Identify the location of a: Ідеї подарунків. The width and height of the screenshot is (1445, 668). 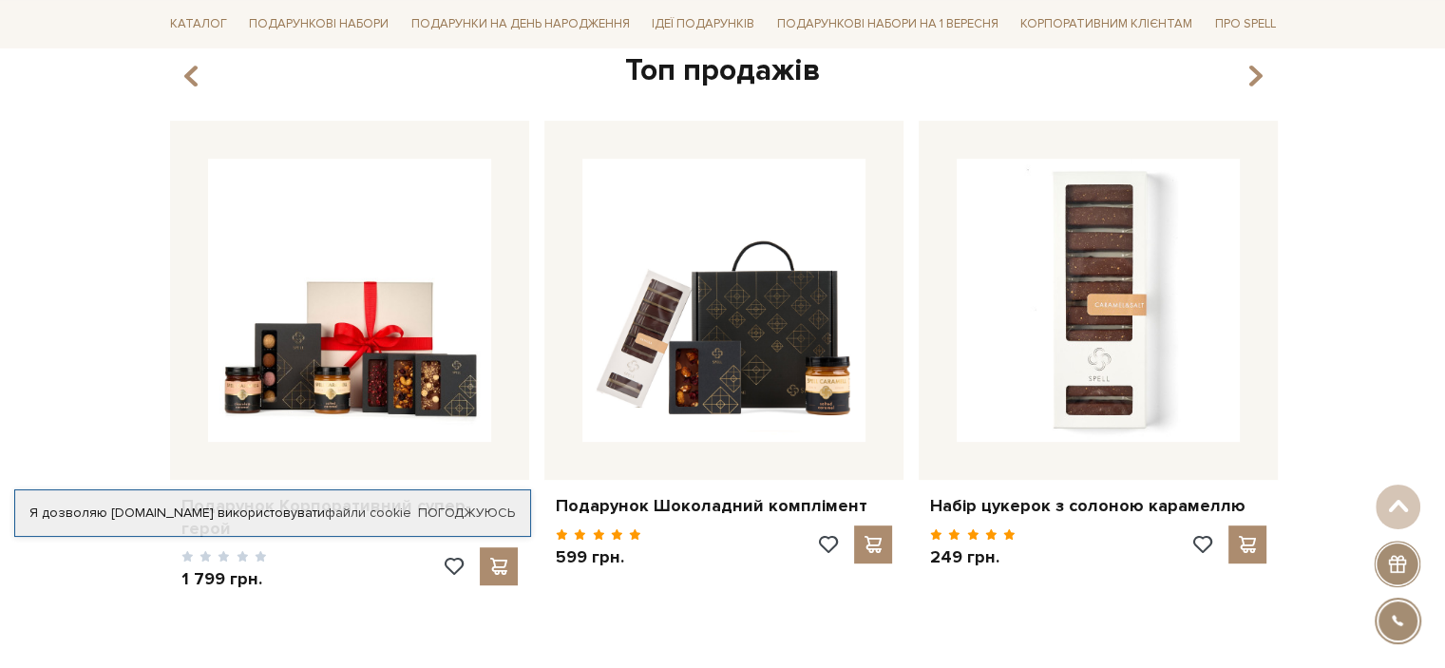
(703, 24).